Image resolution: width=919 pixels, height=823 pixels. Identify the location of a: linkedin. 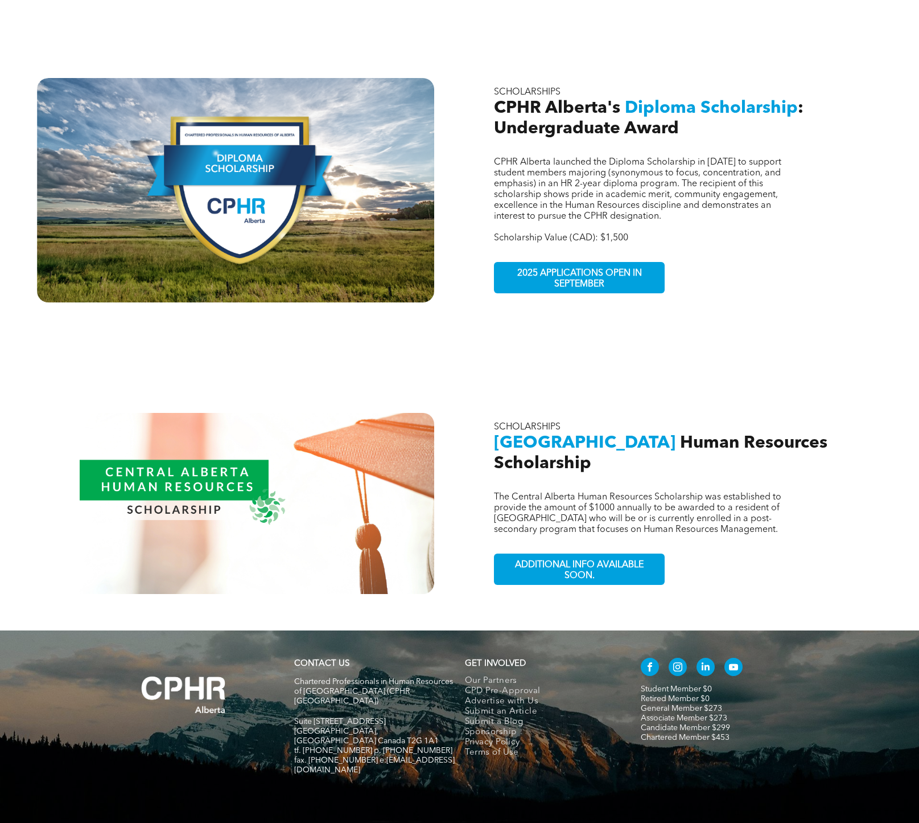
(706, 668).